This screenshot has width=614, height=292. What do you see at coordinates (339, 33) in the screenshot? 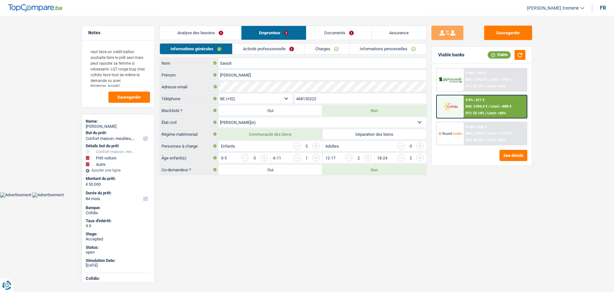
I see `a: Documents` at bounding box center [339, 33].